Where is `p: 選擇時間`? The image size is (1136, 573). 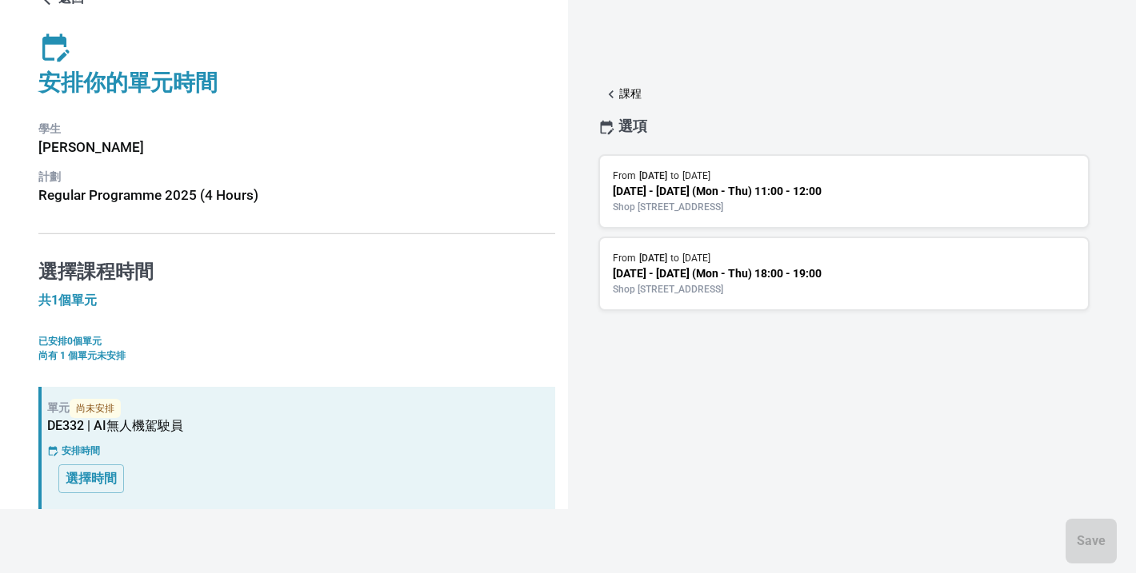 p: 選擇時間 is located at coordinates (91, 479).